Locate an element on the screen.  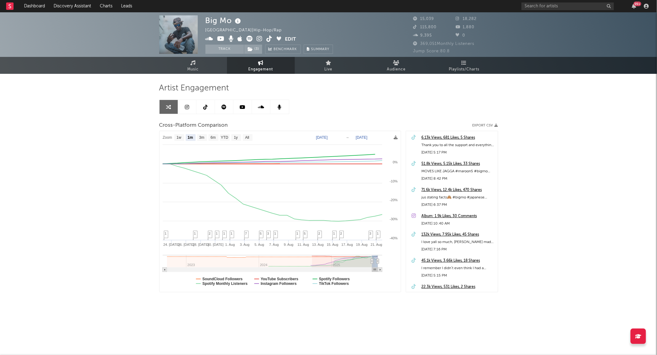
text: All is located at coordinates (247, 138).